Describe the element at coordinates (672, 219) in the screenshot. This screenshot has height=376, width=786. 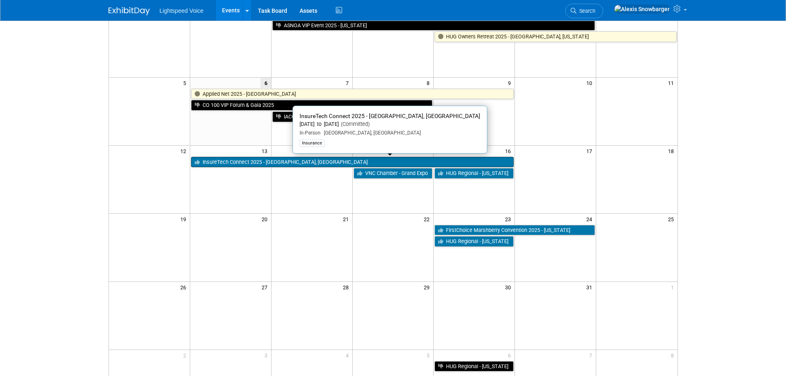
I see `span: 25` at that location.